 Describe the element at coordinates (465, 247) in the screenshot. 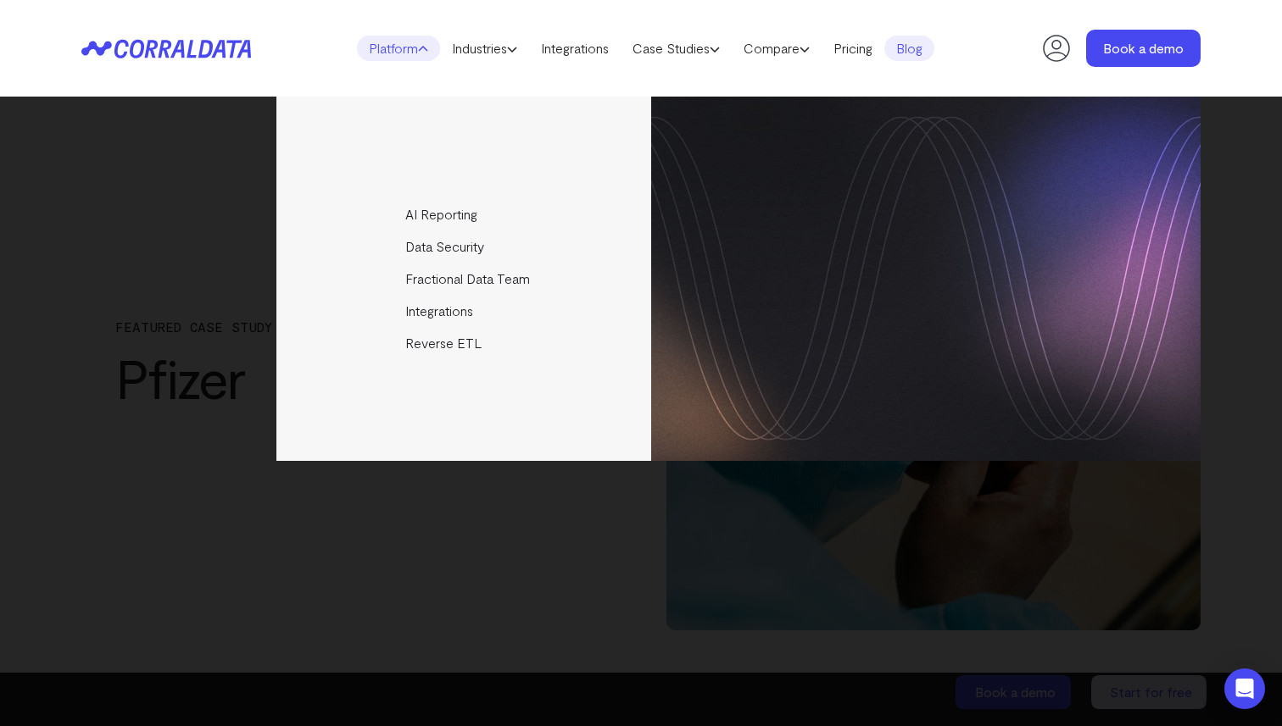

I see `a: Data Security` at that location.